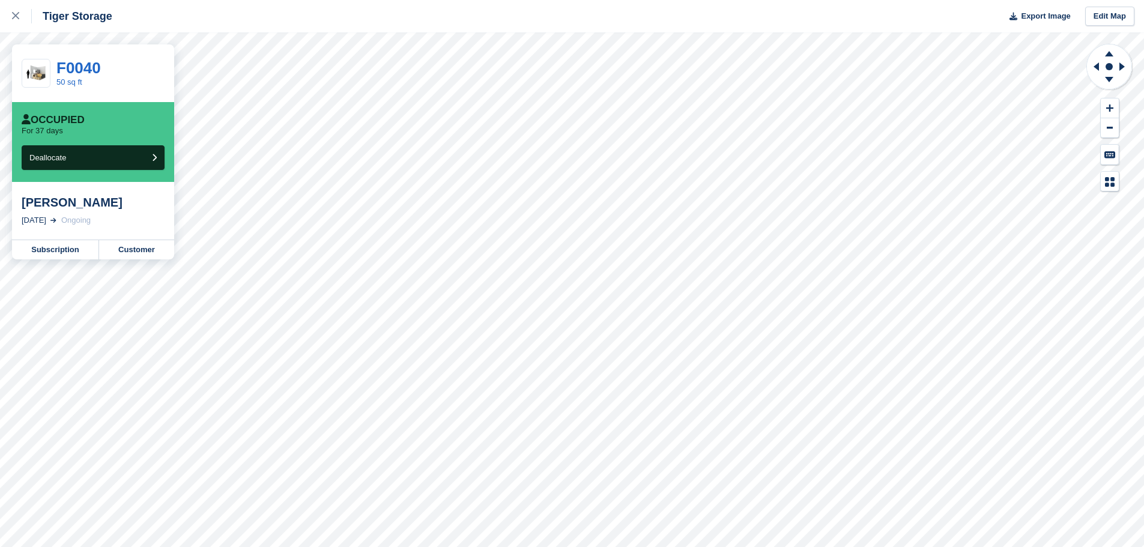  What do you see at coordinates (36, 73) in the screenshot?
I see `img: 50-sqft-unit.jpg` at bounding box center [36, 73].